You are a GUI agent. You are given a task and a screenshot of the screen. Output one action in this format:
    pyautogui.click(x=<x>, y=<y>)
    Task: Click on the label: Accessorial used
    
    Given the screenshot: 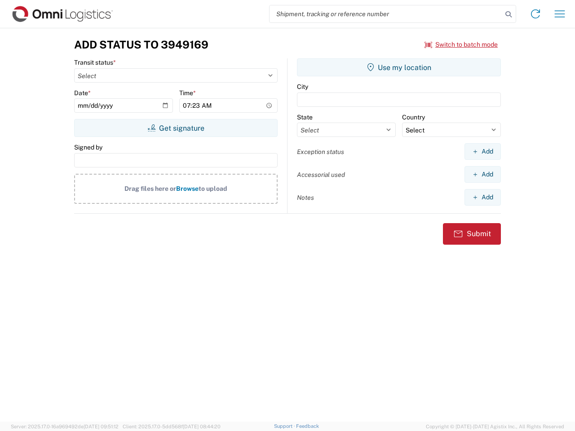 What is the action you would take?
    pyautogui.click(x=321, y=175)
    